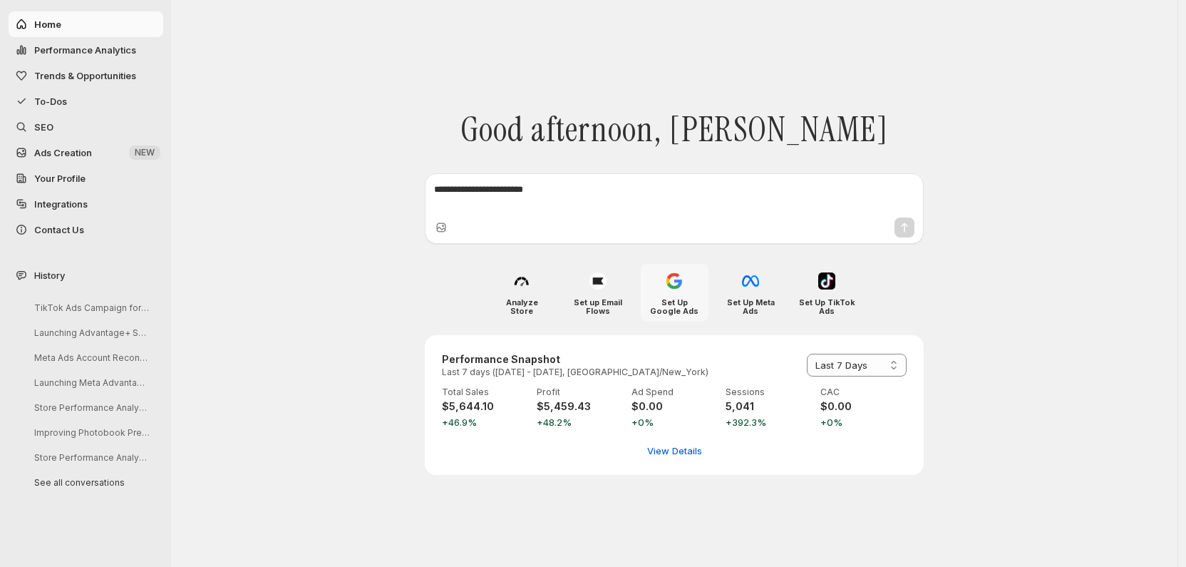  What do you see at coordinates (48, 24) in the screenshot?
I see `span: Home` at bounding box center [48, 24].